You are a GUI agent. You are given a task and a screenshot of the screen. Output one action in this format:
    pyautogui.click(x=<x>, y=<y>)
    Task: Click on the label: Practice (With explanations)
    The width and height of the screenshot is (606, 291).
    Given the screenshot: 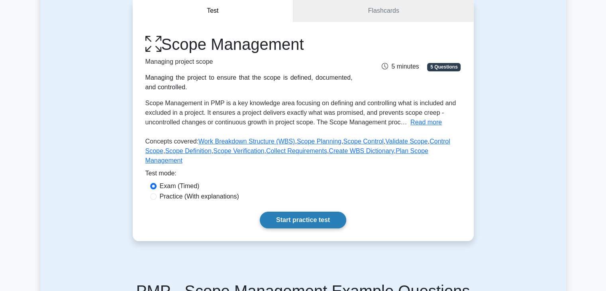 What is the action you would take?
    pyautogui.click(x=199, y=197)
    